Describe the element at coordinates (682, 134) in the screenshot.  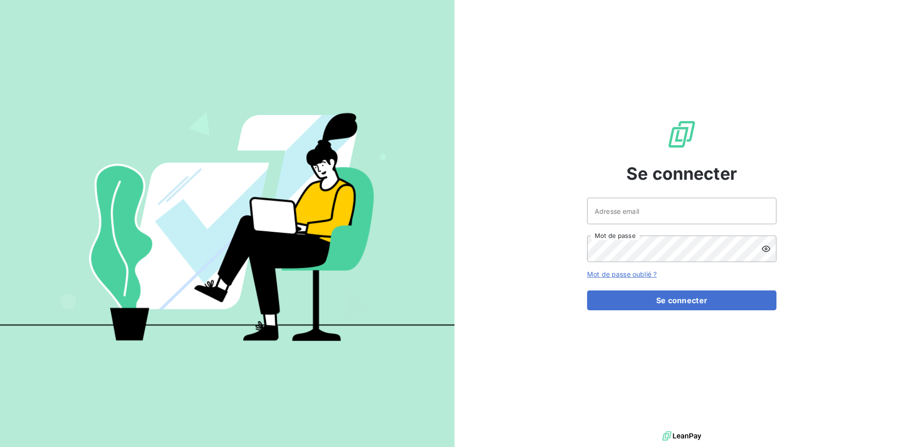
I see `img: Logo LeanPay` at that location.